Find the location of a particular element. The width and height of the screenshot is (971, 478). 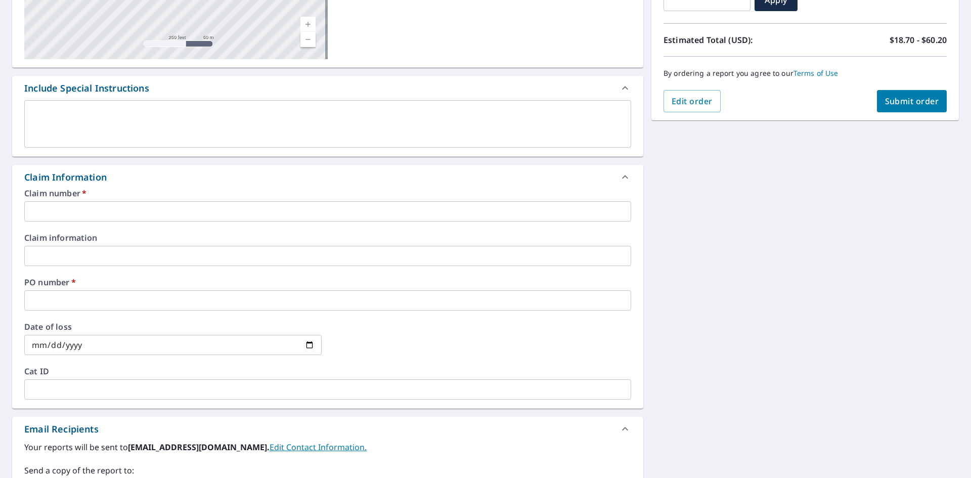

label: Claim number is located at coordinates (328, 193).